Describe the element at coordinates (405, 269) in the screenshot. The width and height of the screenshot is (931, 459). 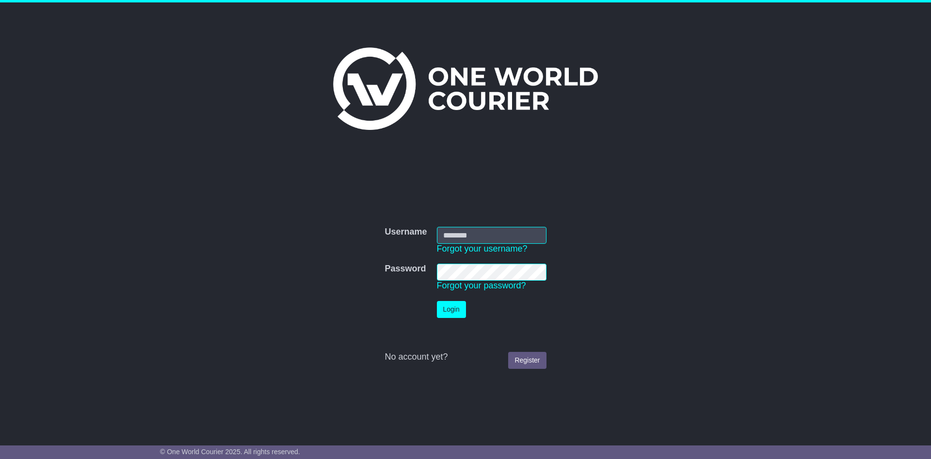
I see `label: Password` at that location.